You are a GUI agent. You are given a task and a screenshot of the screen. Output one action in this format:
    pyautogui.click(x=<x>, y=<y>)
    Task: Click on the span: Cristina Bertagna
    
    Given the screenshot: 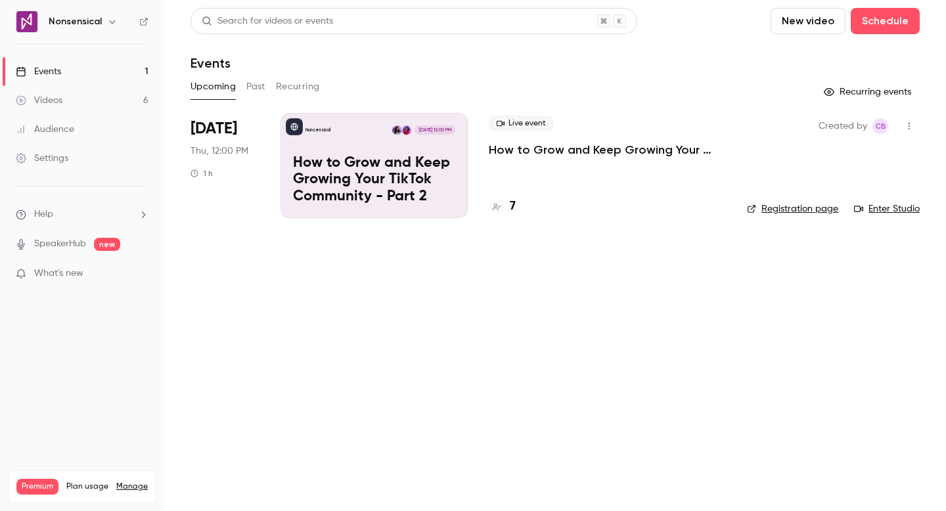 What is the action you would take?
    pyautogui.click(x=881, y=126)
    